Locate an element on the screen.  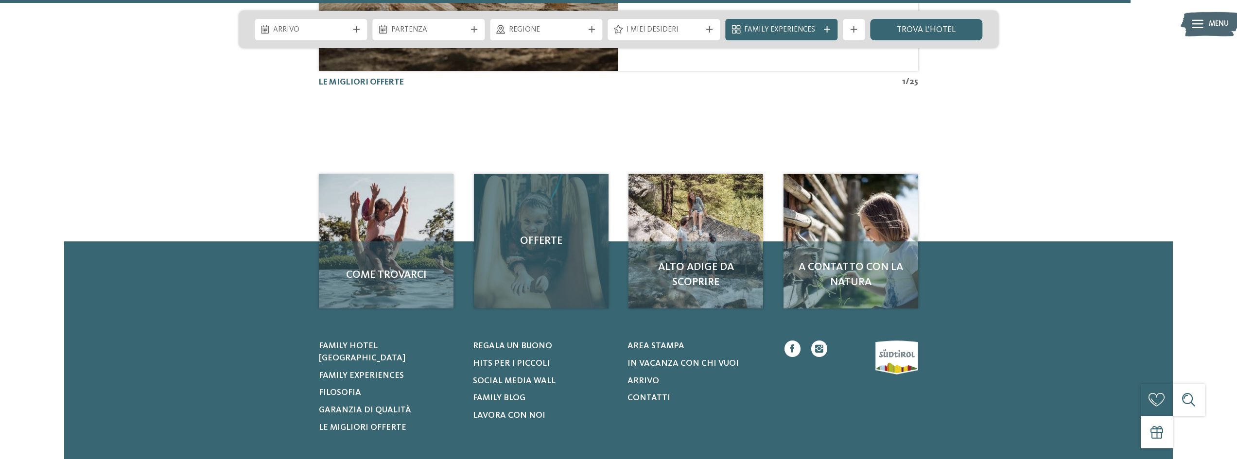
span: Lavora con noi is located at coordinates (509, 416).